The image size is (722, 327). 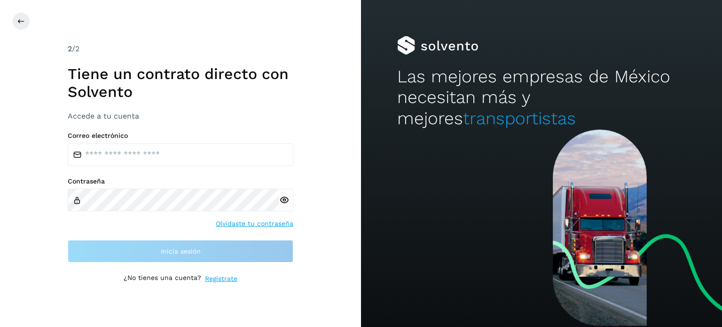 I want to click on span: Inicia sesión, so click(x=181, y=251).